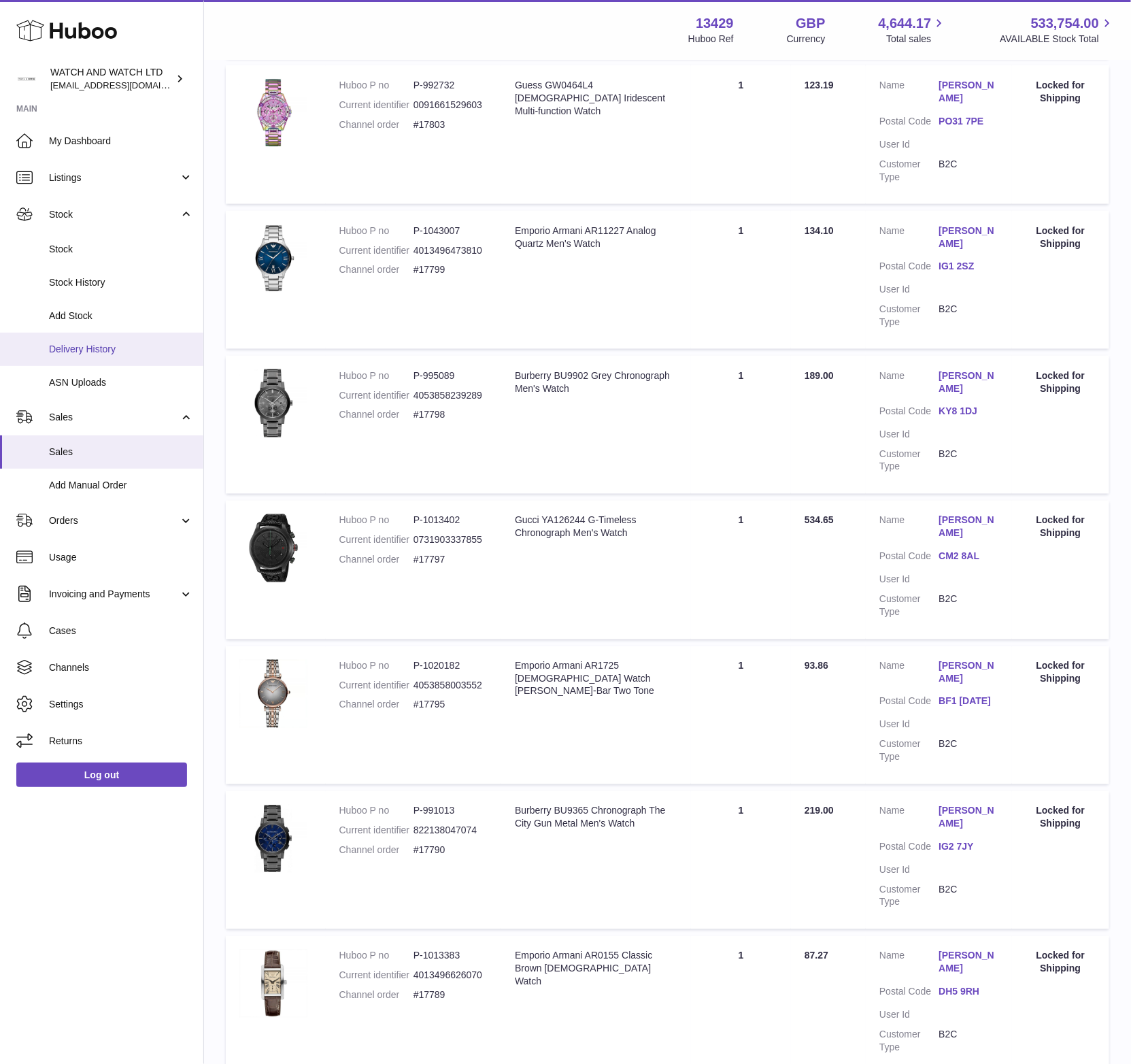 This screenshot has width=1131, height=1064. I want to click on span: 533,754.00, so click(1065, 23).